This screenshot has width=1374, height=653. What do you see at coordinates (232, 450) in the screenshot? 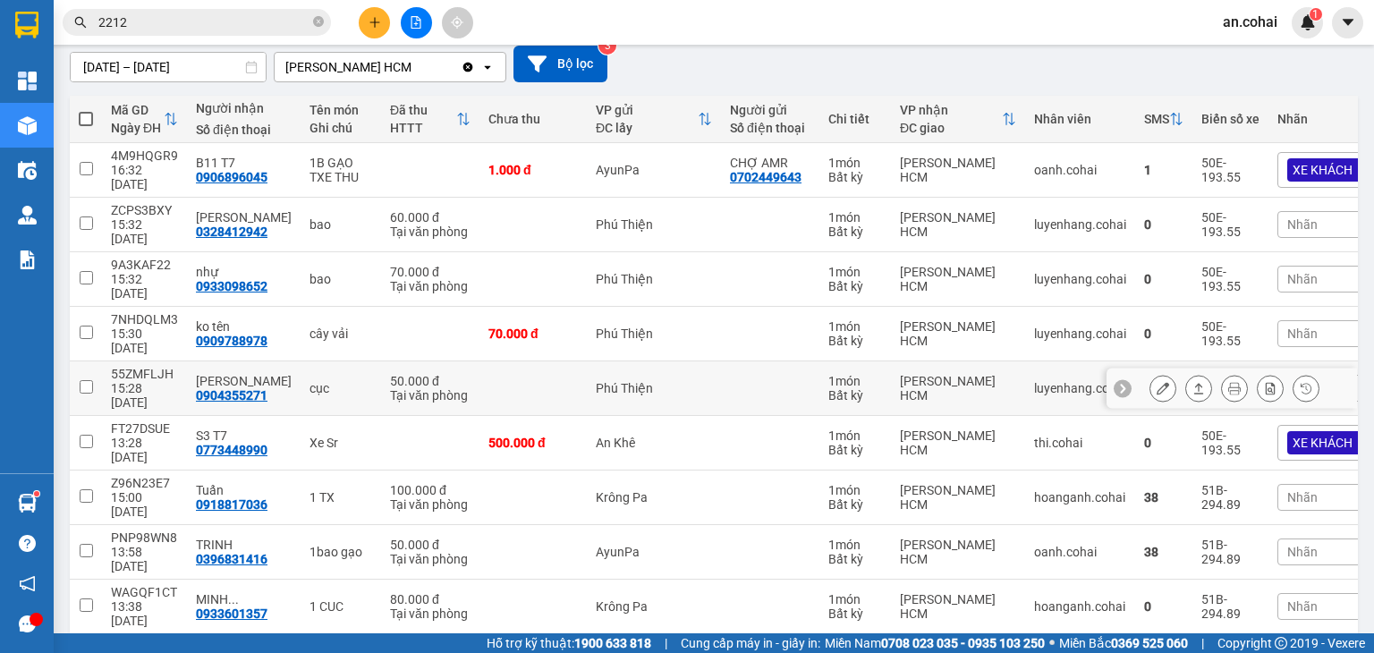
I see `div: 0773448990` at bounding box center [232, 450].